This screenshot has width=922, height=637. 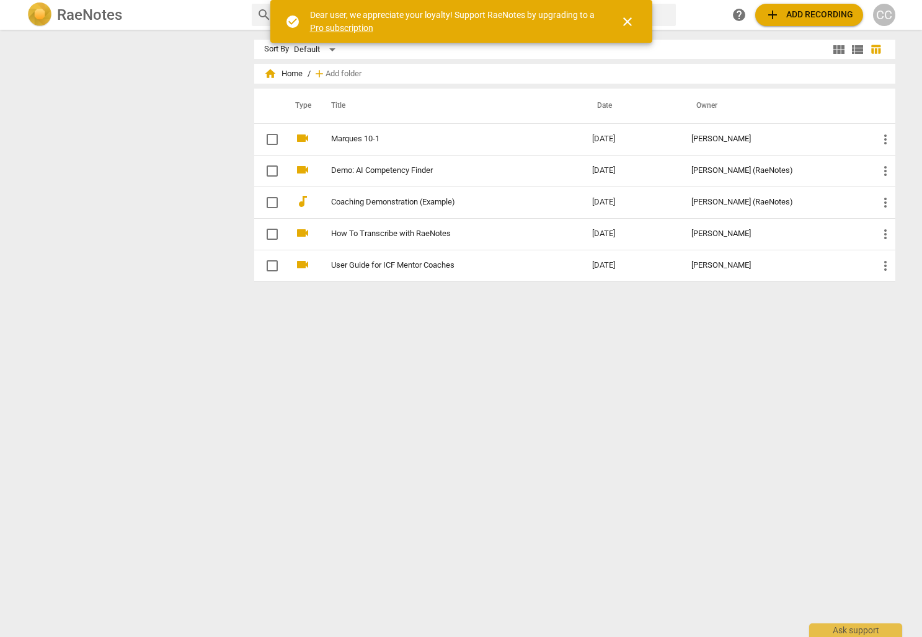 What do you see at coordinates (839, 50) in the screenshot?
I see `span: view_module` at bounding box center [839, 50].